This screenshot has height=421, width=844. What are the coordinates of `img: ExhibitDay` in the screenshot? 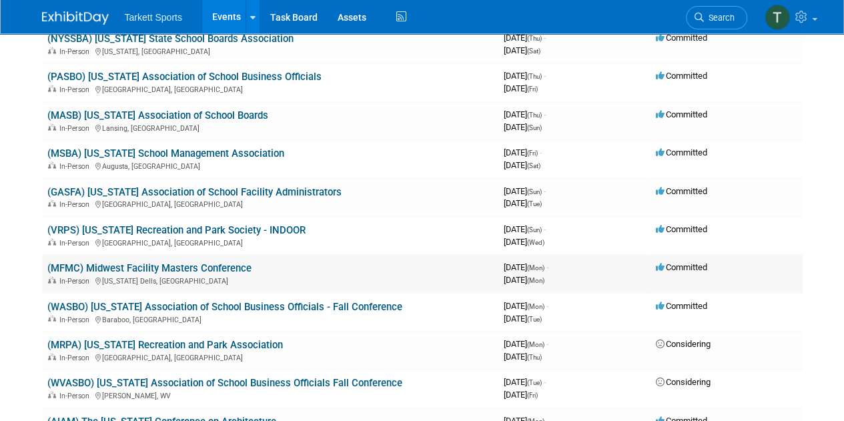 It's located at (75, 18).